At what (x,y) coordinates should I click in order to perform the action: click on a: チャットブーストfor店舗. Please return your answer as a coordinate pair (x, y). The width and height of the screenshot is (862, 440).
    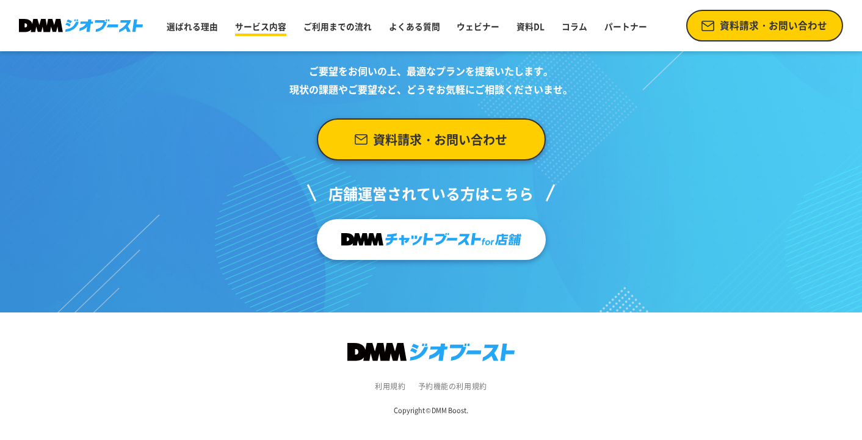
    Looking at the image, I should click on (431, 239).